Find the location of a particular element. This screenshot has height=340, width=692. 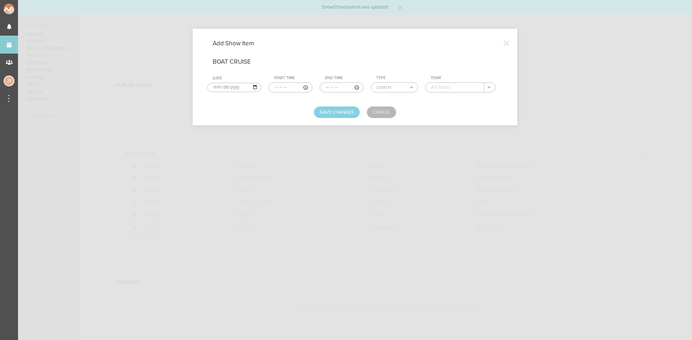

button: Save Changes is located at coordinates (336, 112).